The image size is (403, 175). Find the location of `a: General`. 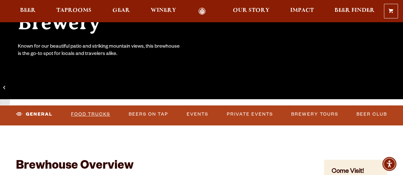

a: General is located at coordinates (34, 115).